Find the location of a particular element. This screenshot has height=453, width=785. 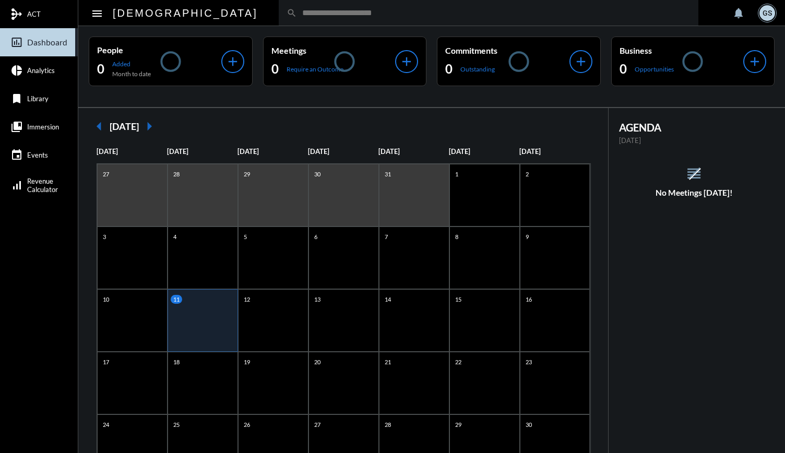

p: 1 is located at coordinates (457, 174).